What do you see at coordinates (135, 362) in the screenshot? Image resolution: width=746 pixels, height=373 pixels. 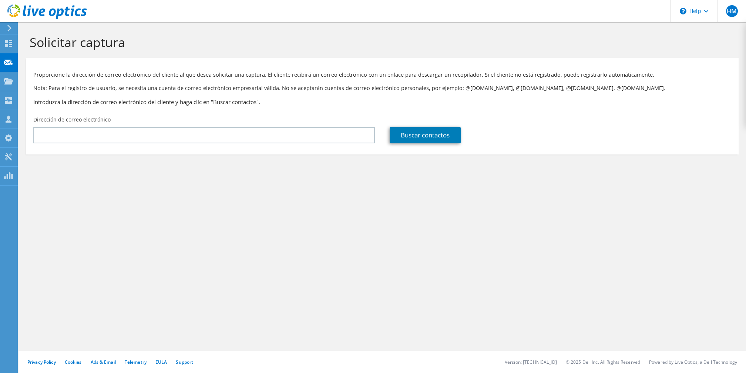 I see `a: Telemetry` at bounding box center [135, 362].